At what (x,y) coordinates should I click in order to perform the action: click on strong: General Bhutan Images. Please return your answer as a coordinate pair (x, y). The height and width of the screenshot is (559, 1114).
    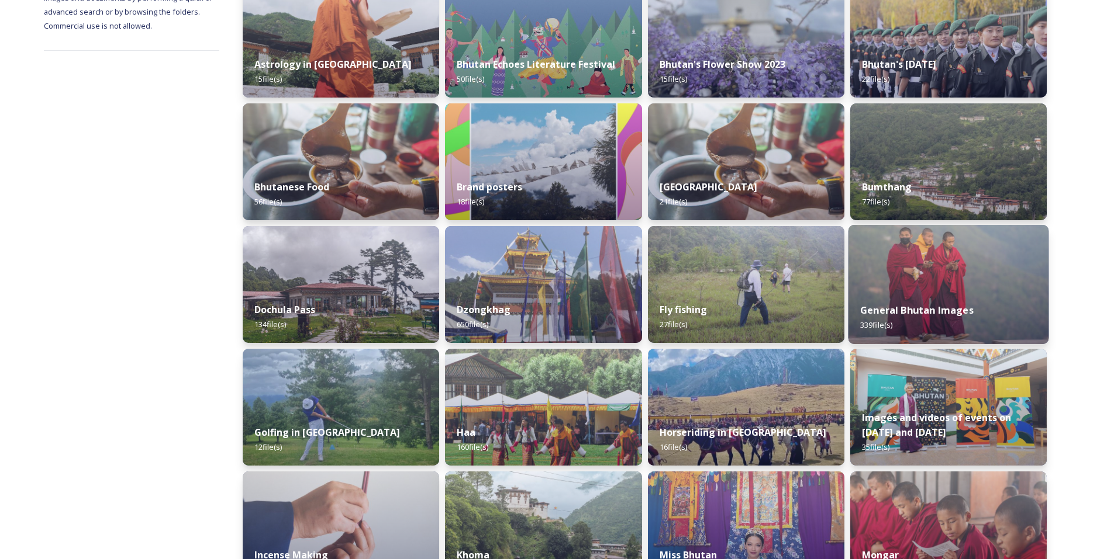
    Looking at the image, I should click on (917, 310).